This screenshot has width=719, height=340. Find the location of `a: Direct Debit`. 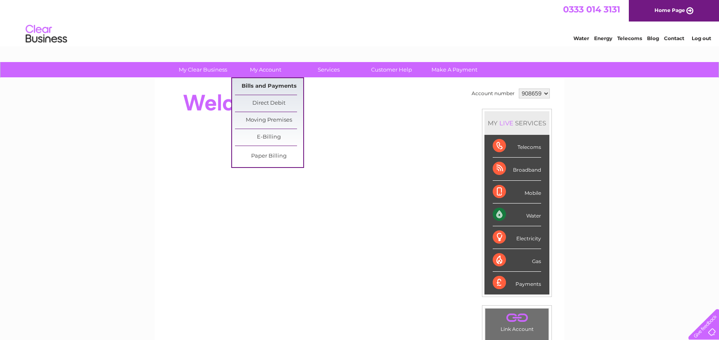

a: Direct Debit is located at coordinates (269, 103).